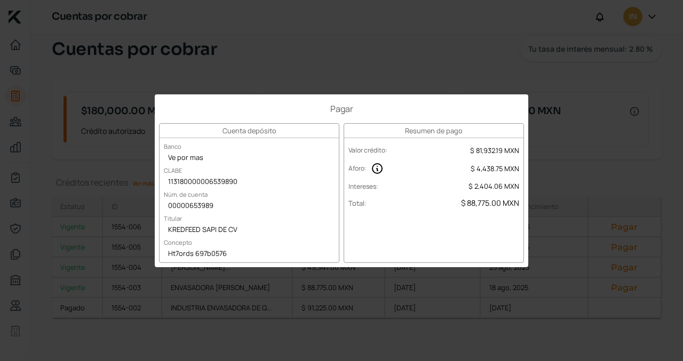 This screenshot has width=683, height=361. What do you see at coordinates (494, 186) in the screenshot?
I see `span: $ 2,404.06 MXN` at bounding box center [494, 186].